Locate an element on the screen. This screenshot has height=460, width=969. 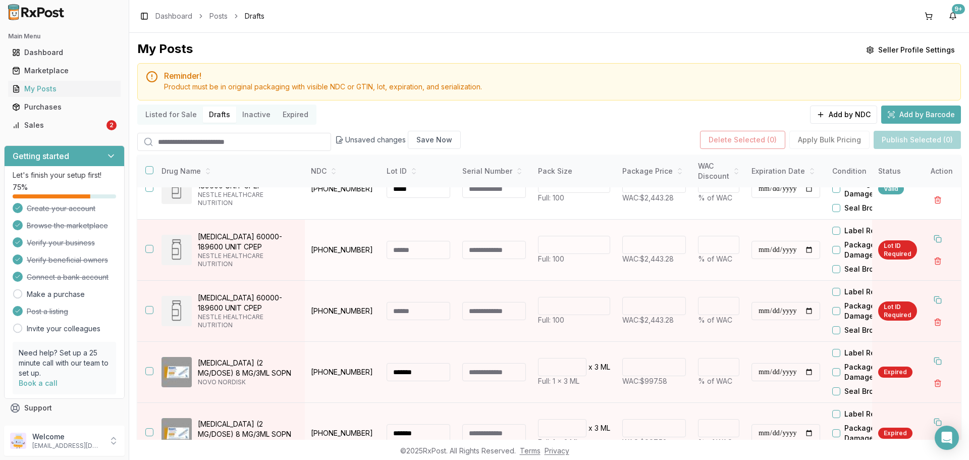
p: ML is located at coordinates (605, 428).